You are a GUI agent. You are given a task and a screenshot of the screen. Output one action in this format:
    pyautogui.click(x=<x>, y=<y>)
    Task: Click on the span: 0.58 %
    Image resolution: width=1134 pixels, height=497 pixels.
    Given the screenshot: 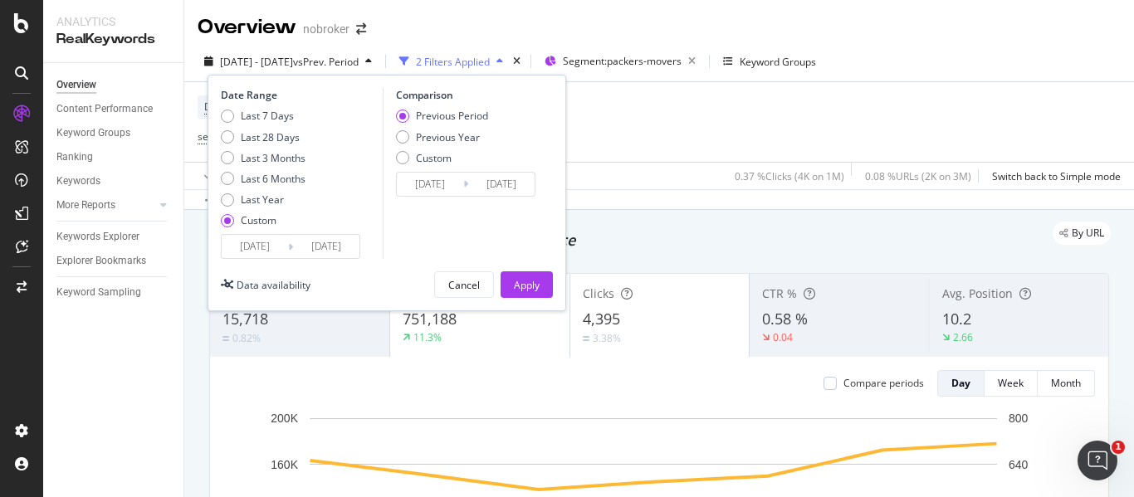 What is the action you would take?
    pyautogui.click(x=784, y=319)
    